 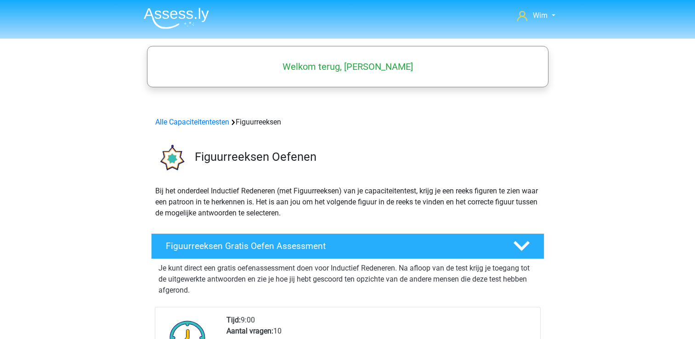 I want to click on a: Alle Capaciteitentesten, so click(x=192, y=122).